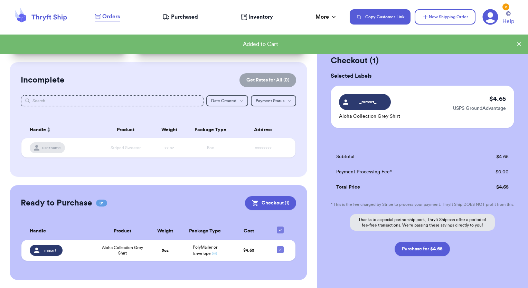 This screenshot has height=288, width=528. Describe the element at coordinates (422, 204) in the screenshot. I see `p: * This is the fee charged by Stripe to process your payment. Thryft Ship DOES NOT profit from this.` at that location.